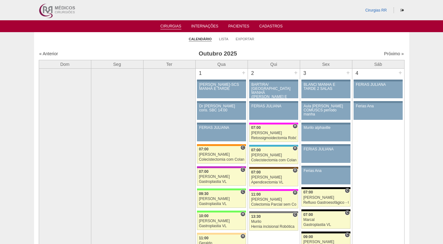  Describe the element at coordinates (253, 73) in the screenshot. I see `div: 2` at that location.